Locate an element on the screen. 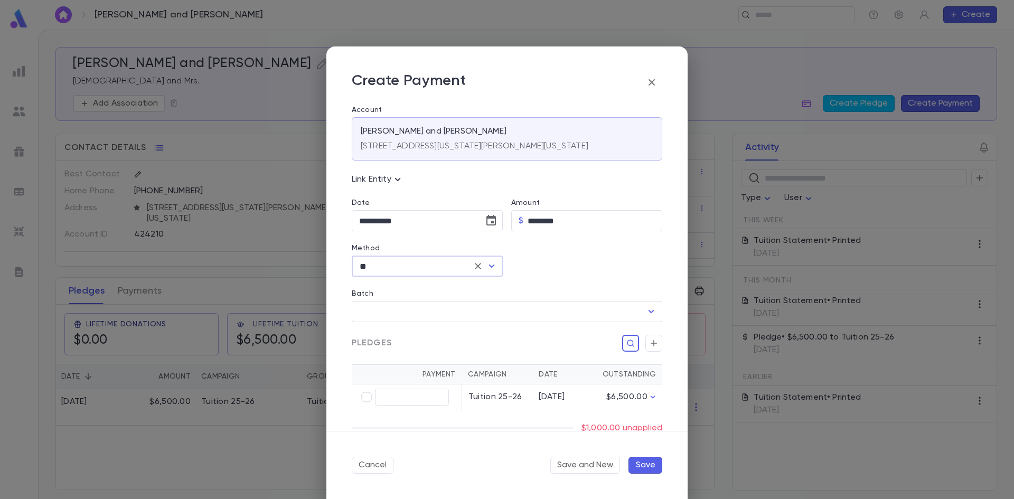 This screenshot has width=1014, height=499. button: Save is located at coordinates (646, 465).